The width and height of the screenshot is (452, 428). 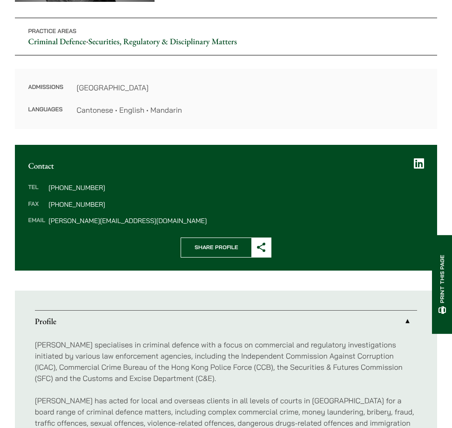 I want to click on a: LinkedIn, so click(x=419, y=163).